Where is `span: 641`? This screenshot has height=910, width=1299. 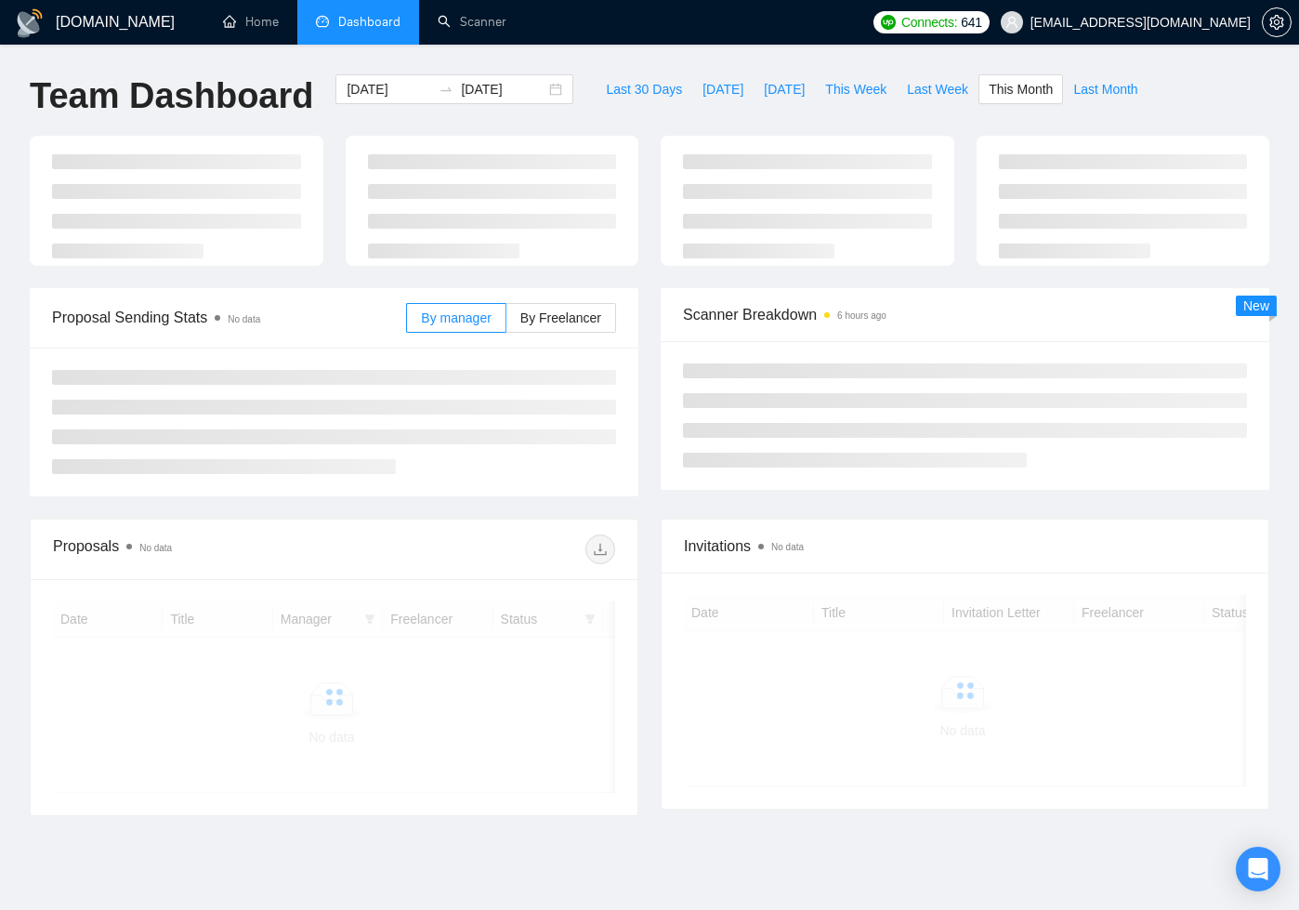
span: 641 is located at coordinates (971, 22).